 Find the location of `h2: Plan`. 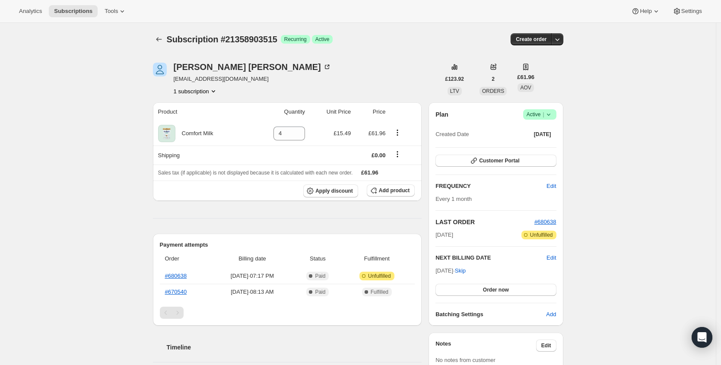

h2: Plan is located at coordinates (442, 114).